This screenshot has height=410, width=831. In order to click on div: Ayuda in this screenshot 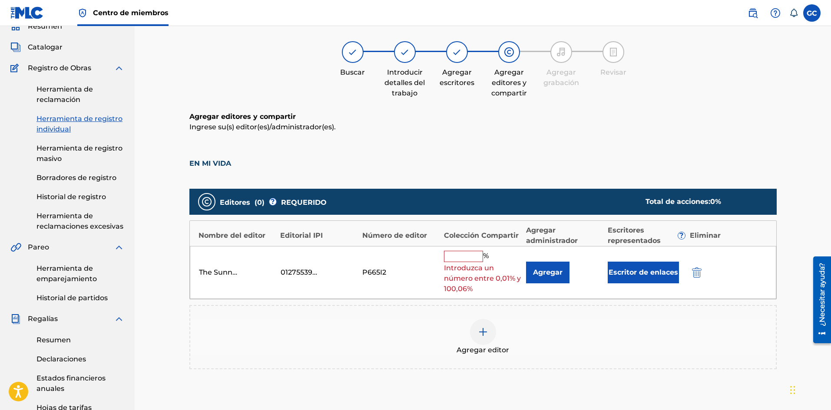, I will do `click(775, 13)`.